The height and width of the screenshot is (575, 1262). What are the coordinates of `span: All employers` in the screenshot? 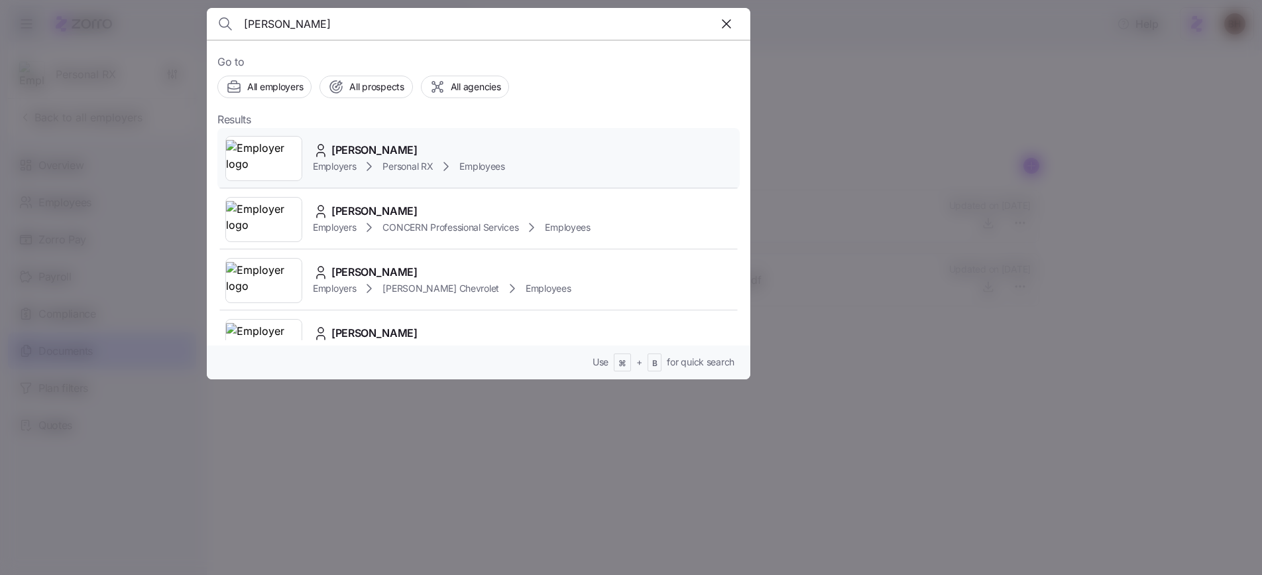 It's located at (275, 87).